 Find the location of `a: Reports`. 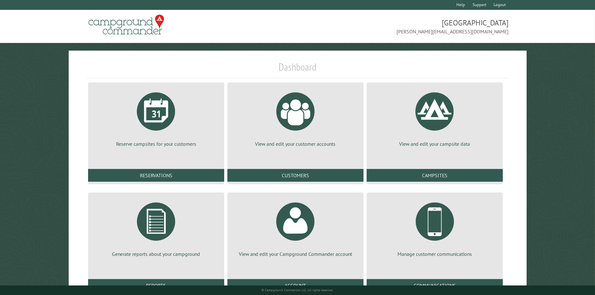

a: Reports is located at coordinates (156, 285).